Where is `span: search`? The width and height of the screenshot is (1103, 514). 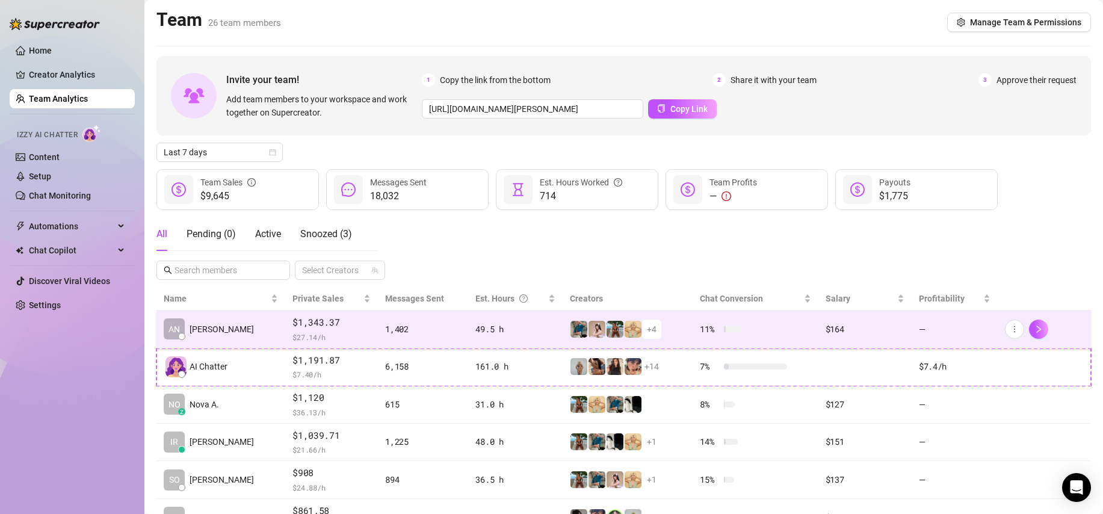
span: search is located at coordinates (168, 270).